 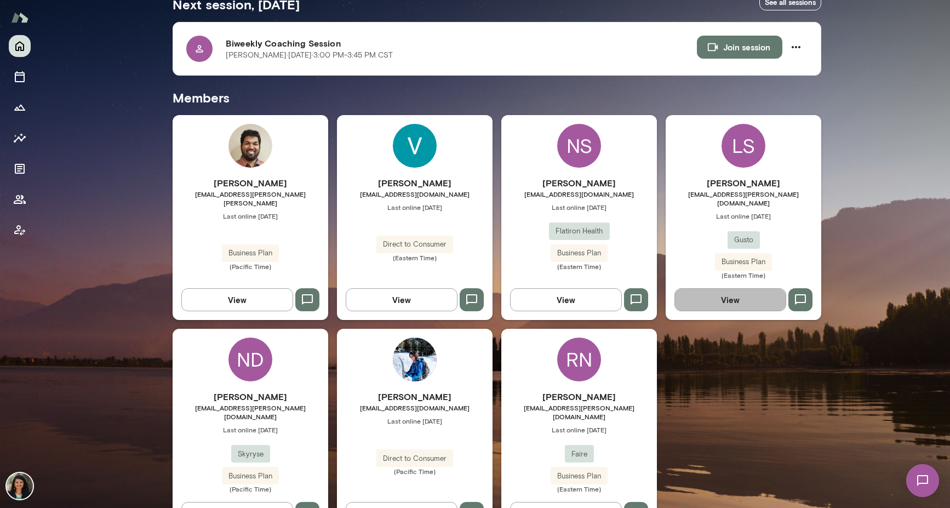 I want to click on div: LS, so click(x=743, y=146).